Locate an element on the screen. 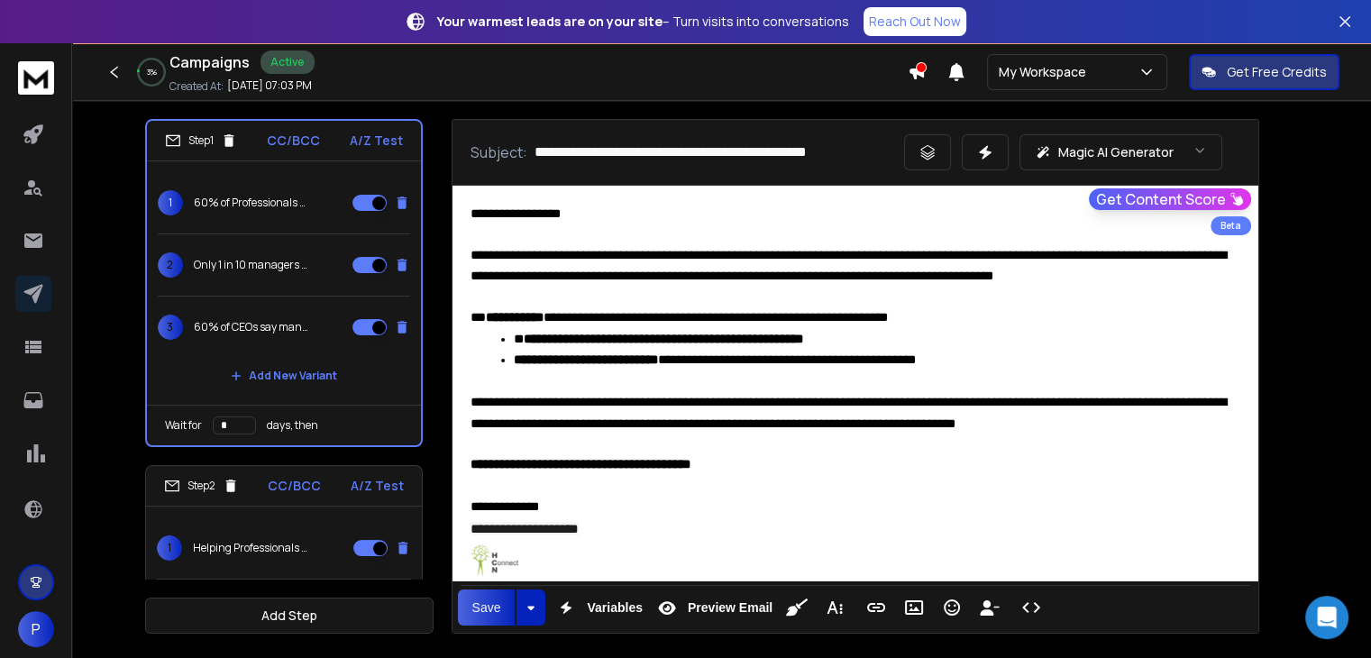 Image resolution: width=1371 pixels, height=658 pixels. button: P is located at coordinates (36, 629).